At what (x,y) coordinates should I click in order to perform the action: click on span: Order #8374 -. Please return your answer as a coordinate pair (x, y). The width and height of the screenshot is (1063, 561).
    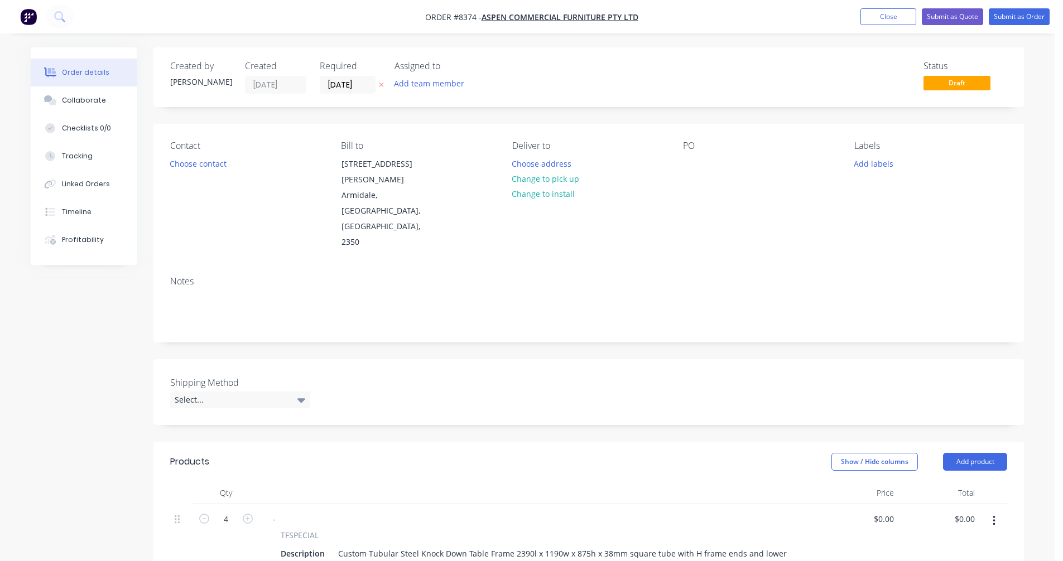
    Looking at the image, I should click on (453, 17).